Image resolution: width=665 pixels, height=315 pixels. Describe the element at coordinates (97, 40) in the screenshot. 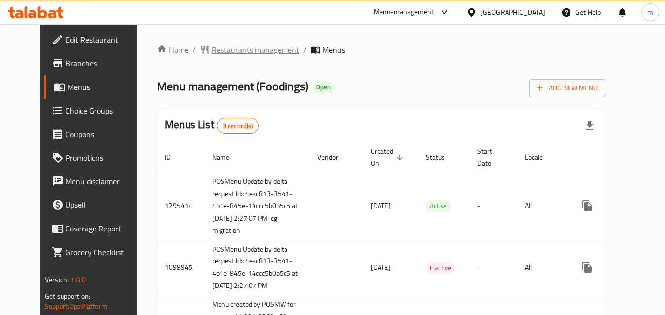

I see `a: Edit Restaurant` at that location.